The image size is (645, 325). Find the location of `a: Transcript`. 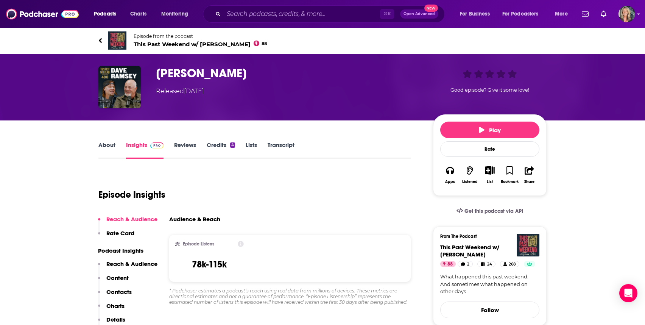

a: Transcript is located at coordinates (281, 150).